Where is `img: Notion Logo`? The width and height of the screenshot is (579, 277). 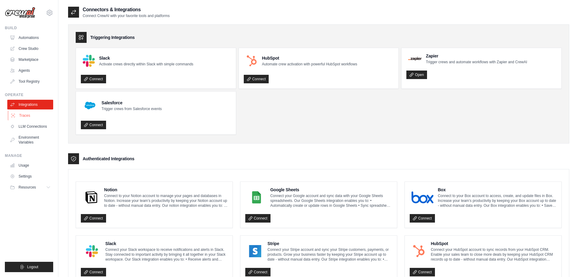 img: Notion Logo is located at coordinates (91, 197).